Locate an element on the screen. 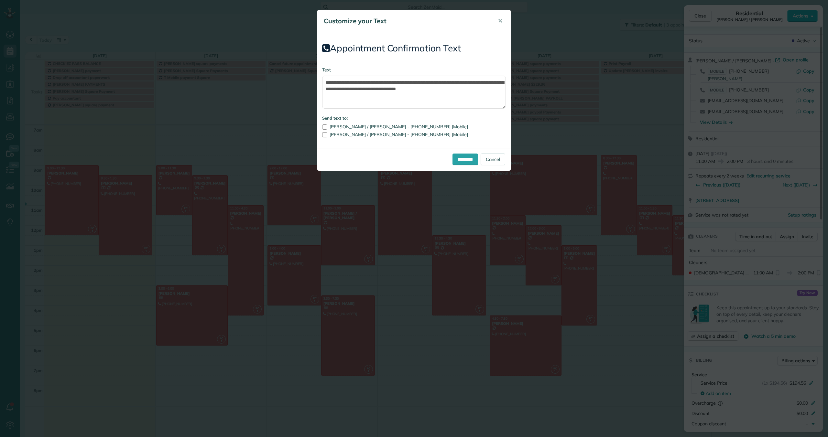  strong: Send text to: is located at coordinates (335, 118).